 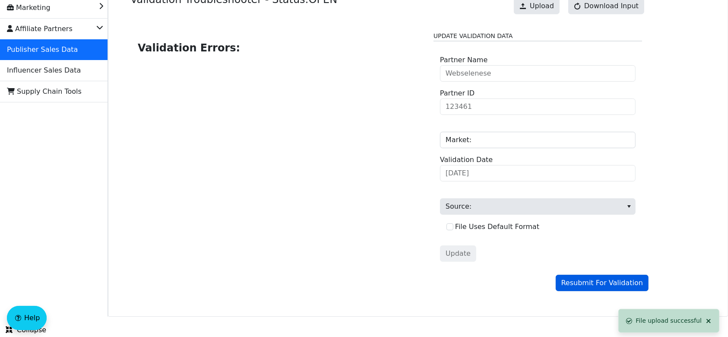 I want to click on button: Help floatingactionbutton, so click(x=27, y=318).